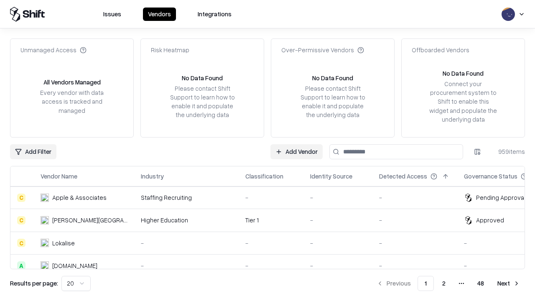  Describe the element at coordinates (34, 283) in the screenshot. I see `p: Results per page:` at that location.